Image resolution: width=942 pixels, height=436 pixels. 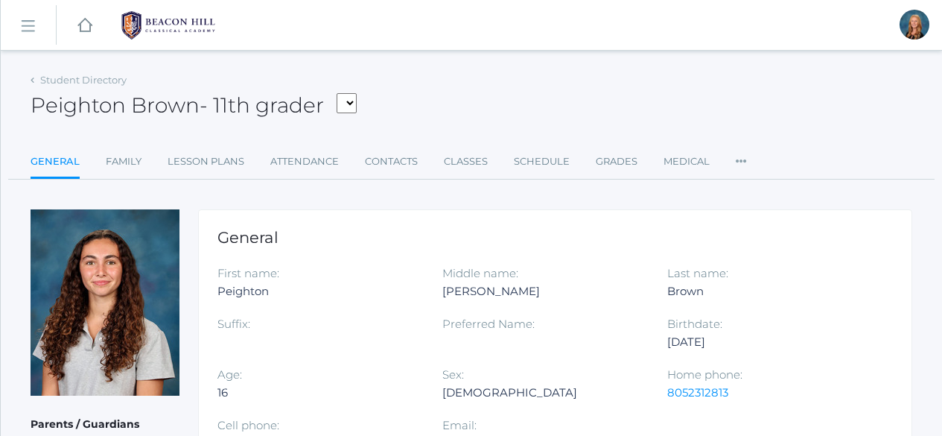 What do you see at coordinates (480, 272) in the screenshot?
I see `label: Middle name:` at bounding box center [480, 272].